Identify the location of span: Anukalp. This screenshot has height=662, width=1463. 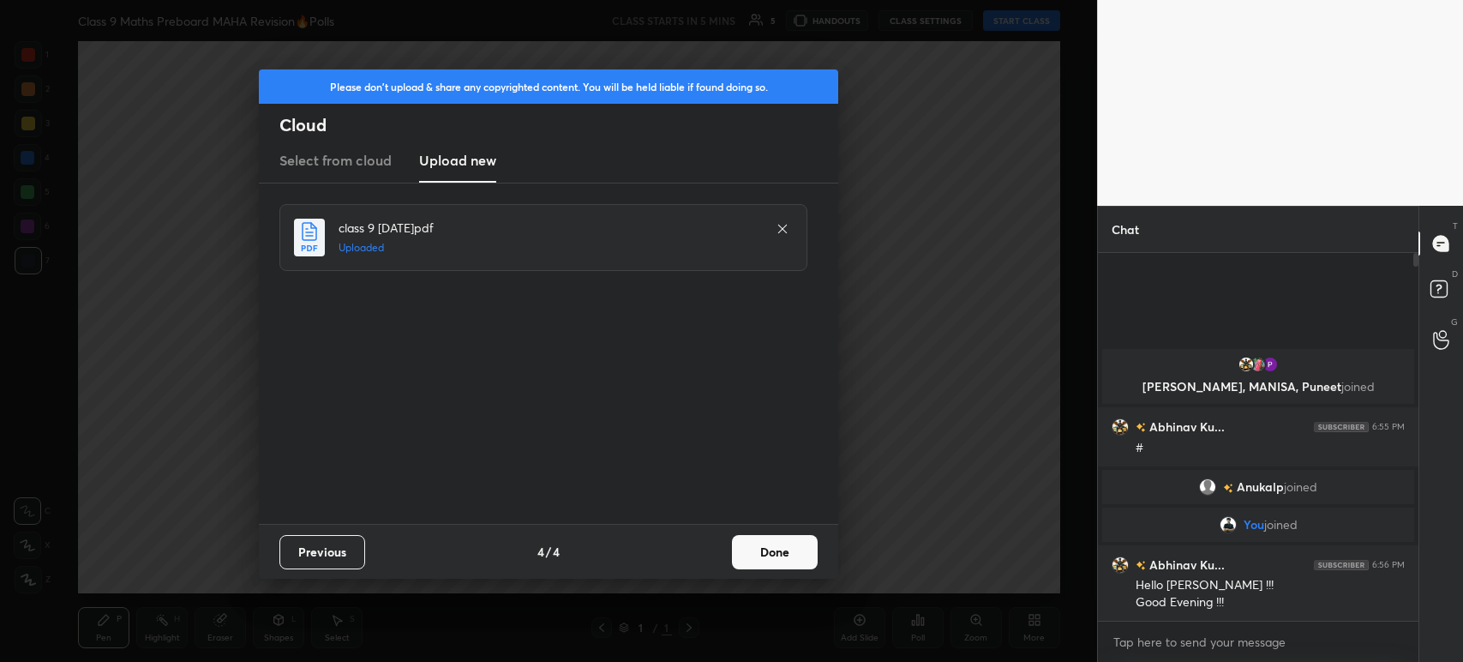
(1260, 487).